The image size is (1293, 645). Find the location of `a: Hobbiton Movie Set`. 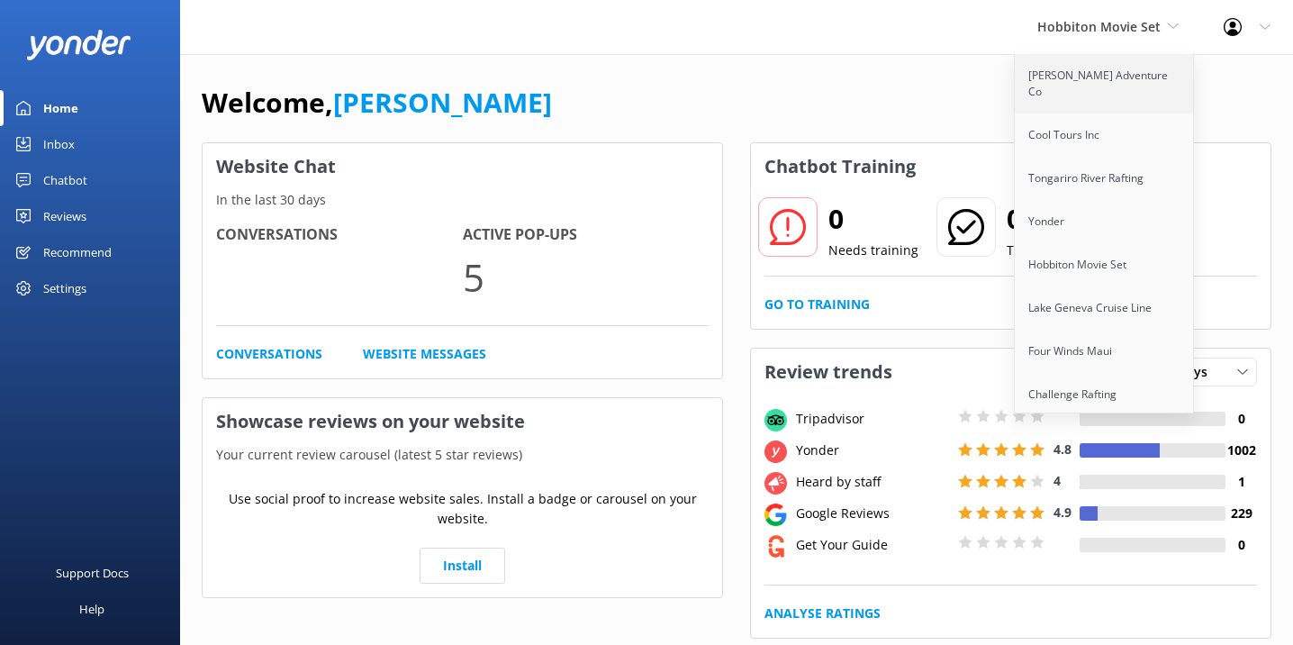

a: Hobbiton Movie Set is located at coordinates (1105, 265).